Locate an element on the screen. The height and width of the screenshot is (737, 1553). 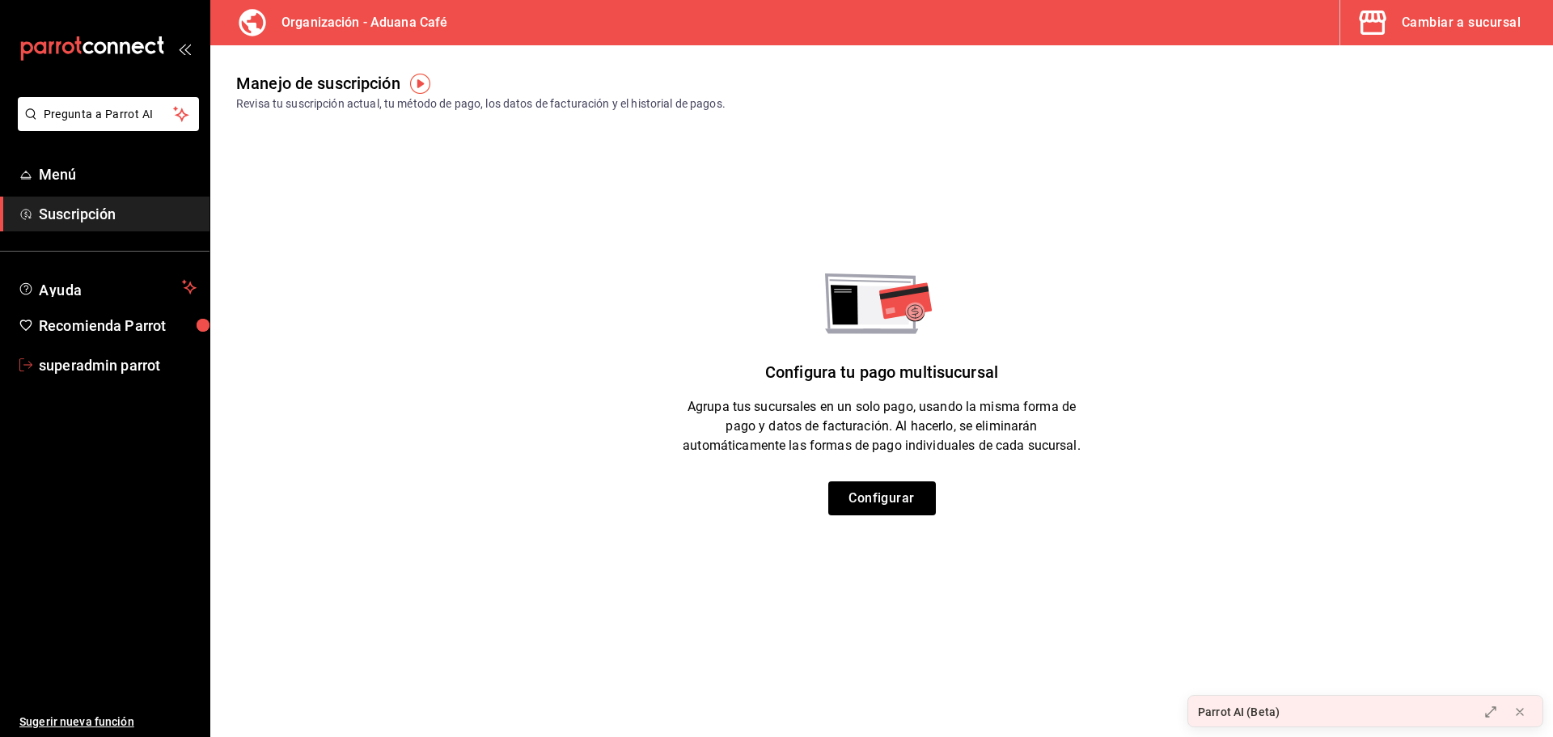
div: Agrupa tus sucursales en un solo pago, usando la misma forma de pago y datos de facturación. Al h... is located at coordinates (882, 439).